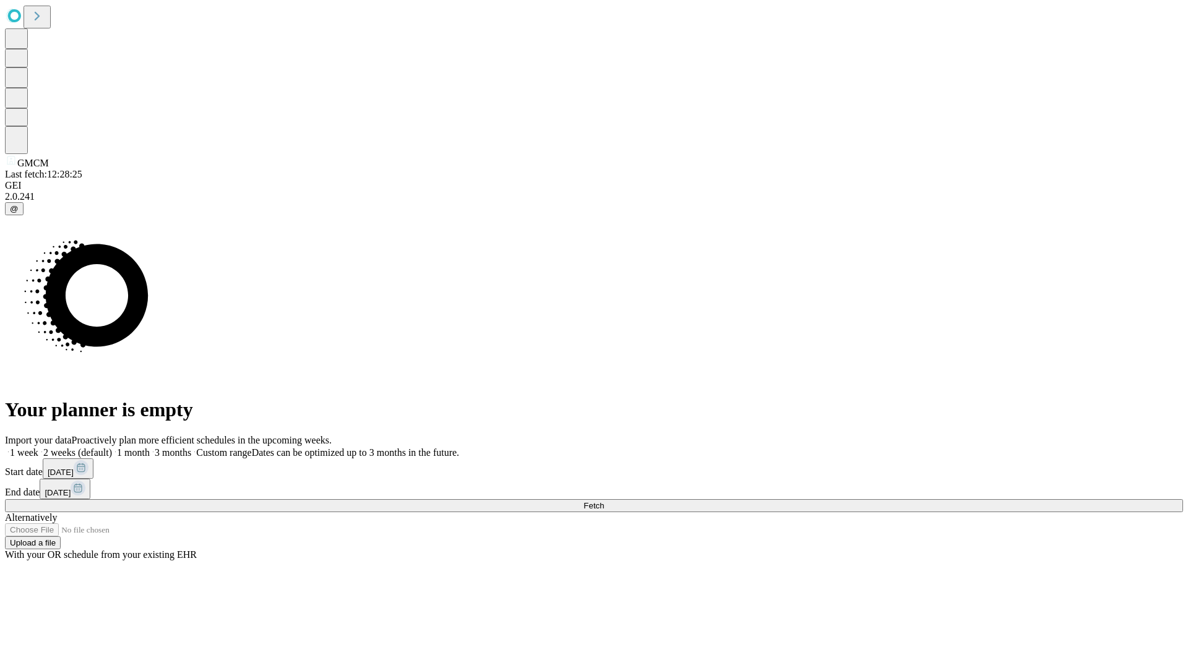  I want to click on span: 3 months, so click(173, 452).